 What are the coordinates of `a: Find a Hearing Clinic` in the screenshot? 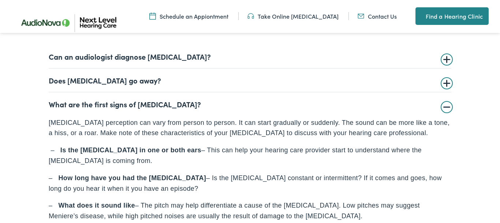 It's located at (452, 16).